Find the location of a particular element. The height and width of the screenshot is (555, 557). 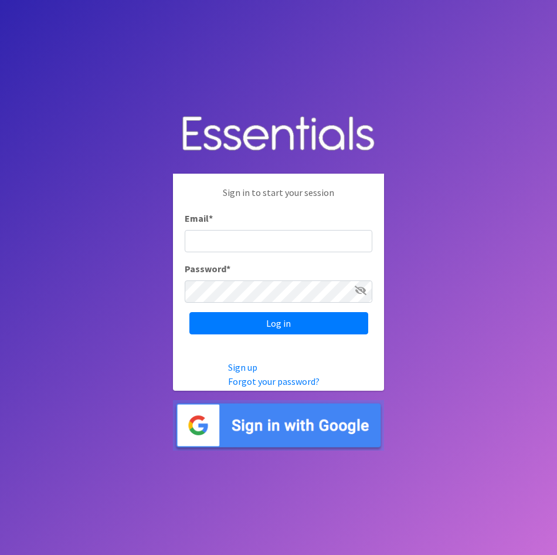

label: Password is located at coordinates (208, 269).